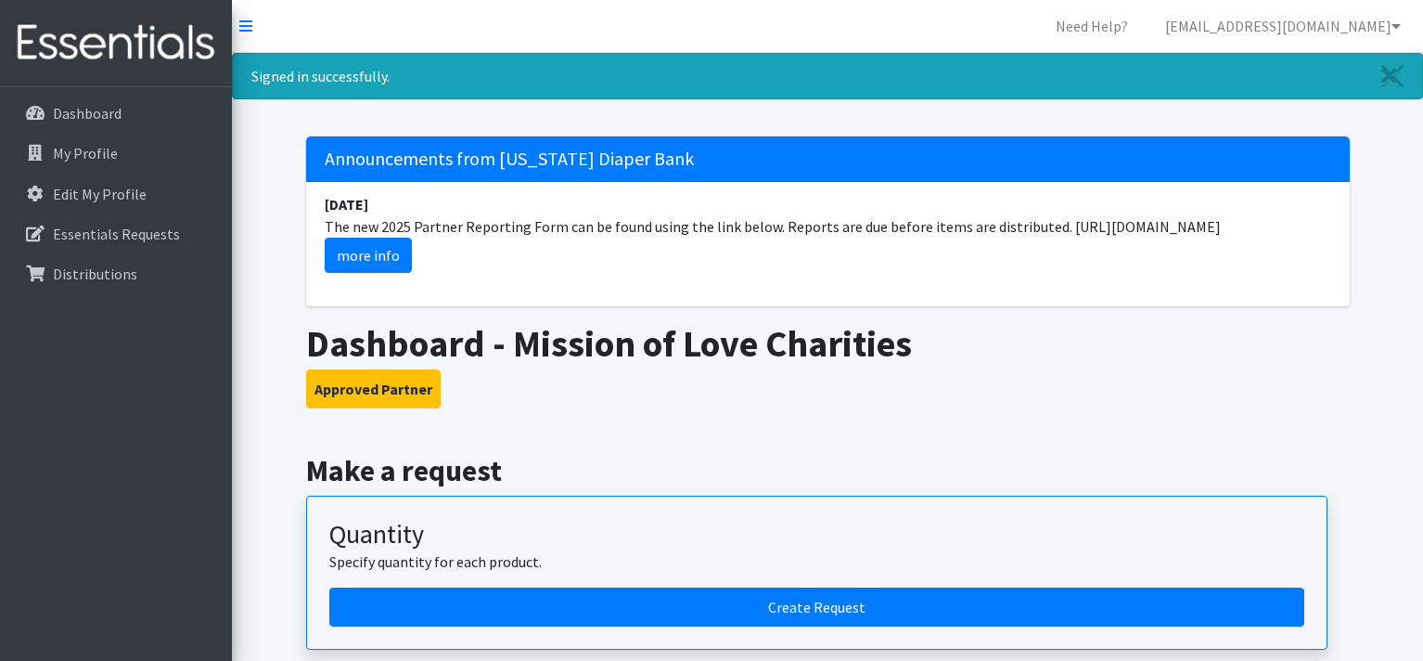  What do you see at coordinates (373, 389) in the screenshot?
I see `button: Approved Partner` at bounding box center [373, 389].